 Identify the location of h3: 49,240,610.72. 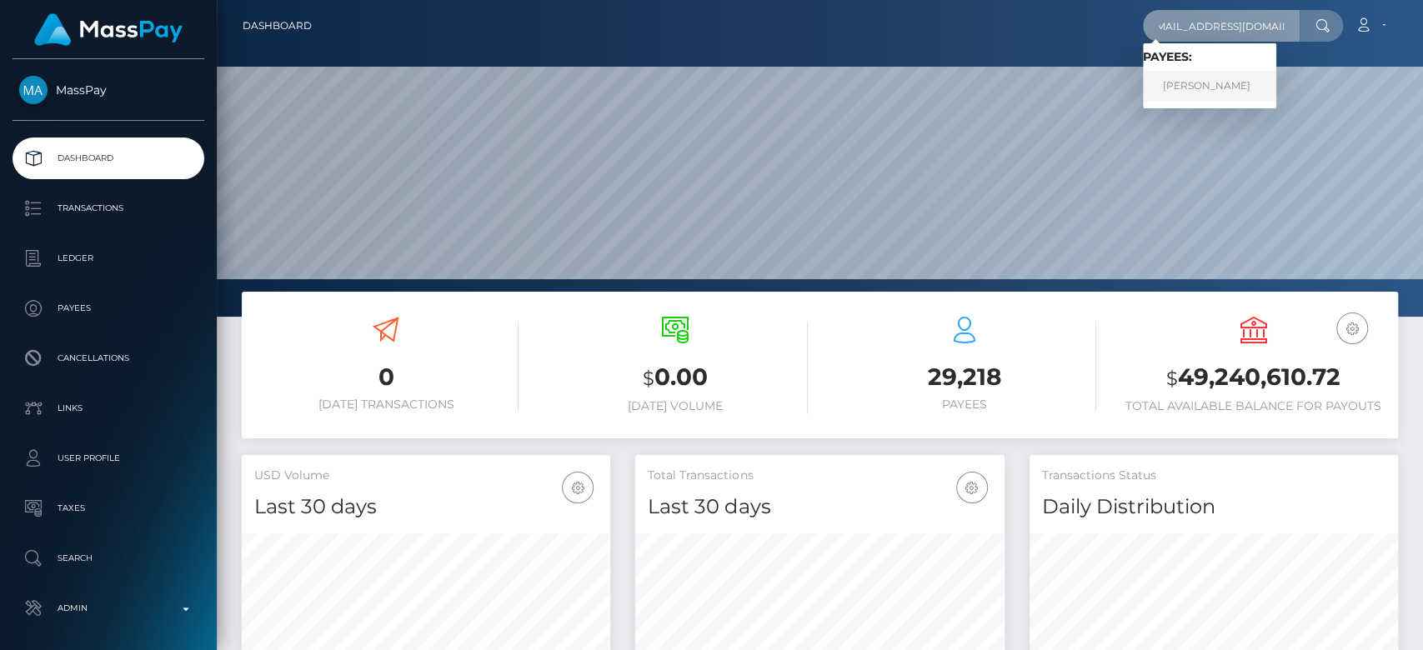
(1253, 378).